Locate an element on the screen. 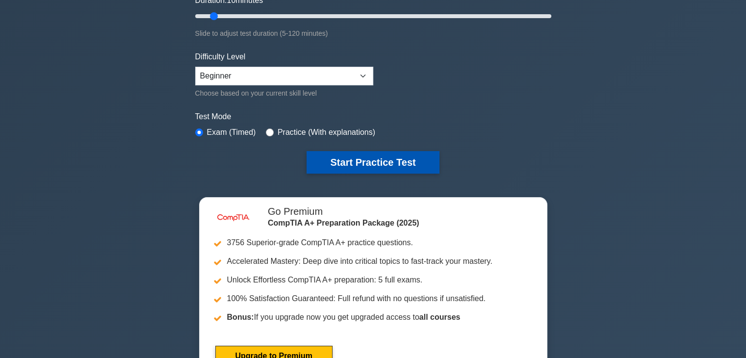 This screenshot has height=358, width=746. label: Exam (Timed) is located at coordinates (232, 133).